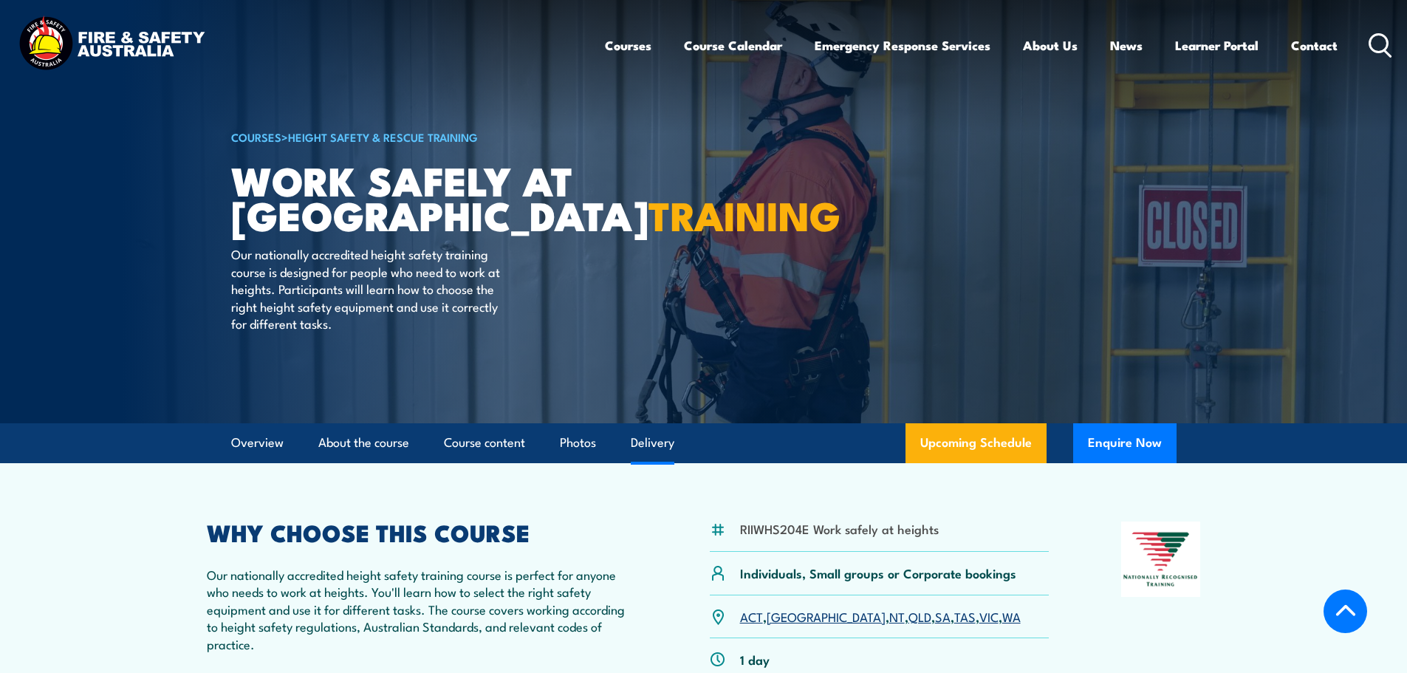 Image resolution: width=1407 pixels, height=673 pixels. I want to click on a: Course content, so click(485, 442).